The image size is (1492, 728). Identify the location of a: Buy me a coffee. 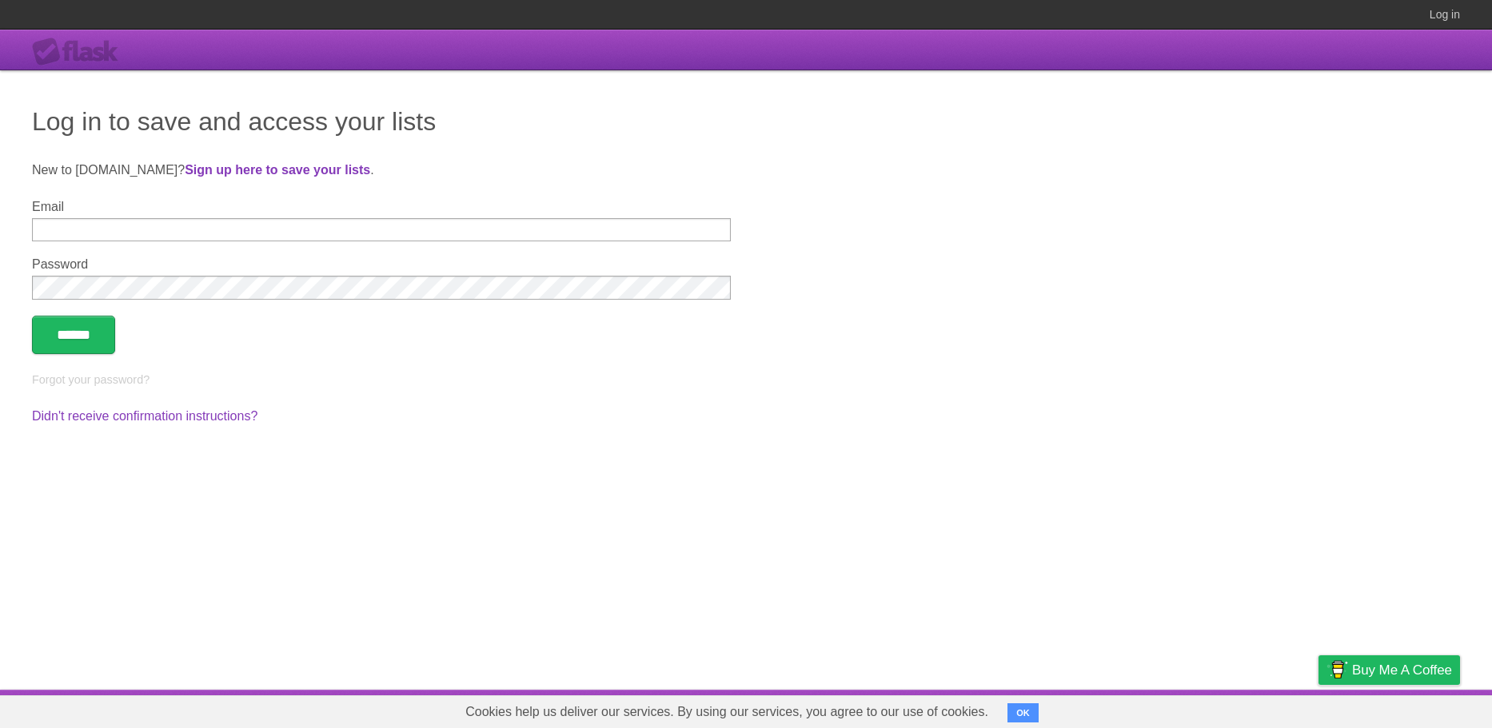
(1389, 670).